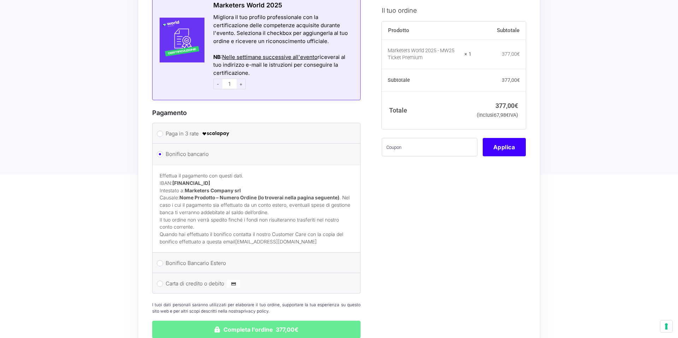  What do you see at coordinates (255, 263) in the screenshot?
I see `label: Bonifico Bancario Estero` at bounding box center [255, 263].